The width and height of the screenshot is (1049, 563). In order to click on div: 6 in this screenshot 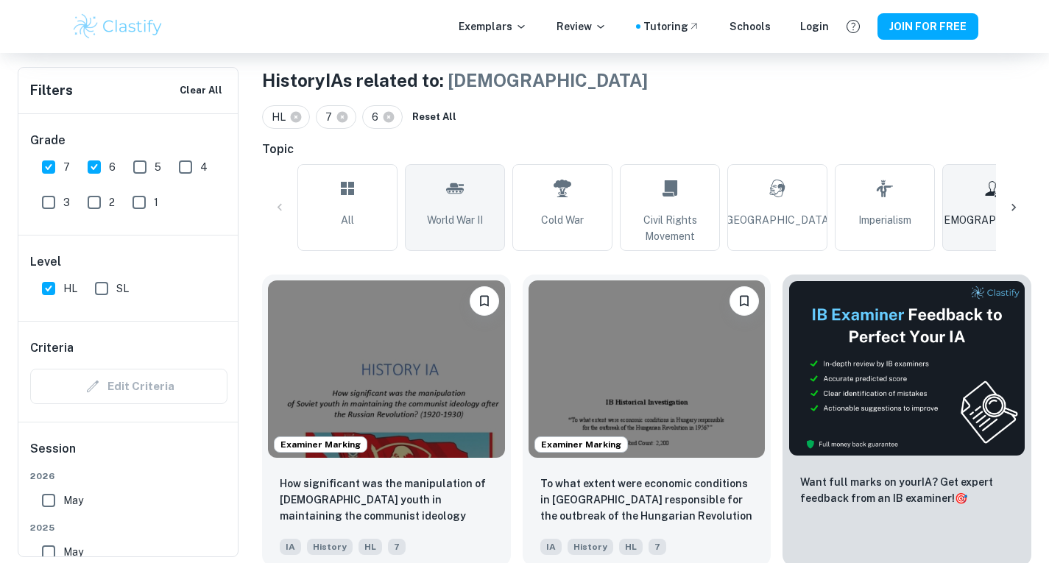, I will do `click(382, 117)`.